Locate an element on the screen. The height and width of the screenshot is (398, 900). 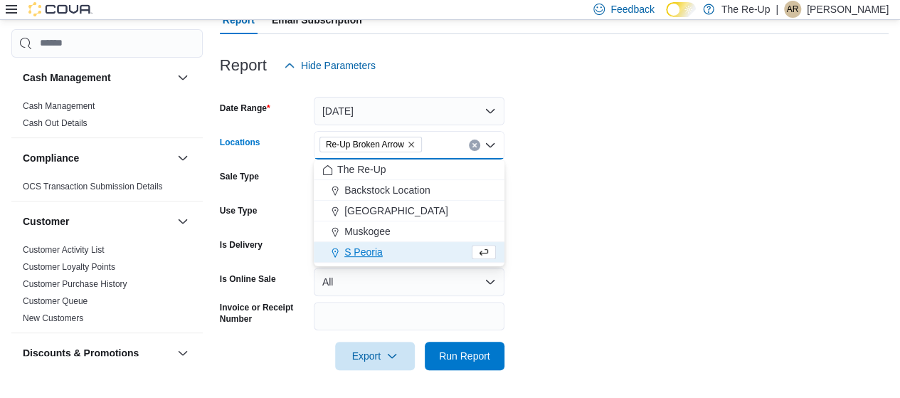
div: Cash Management is located at coordinates (107, 117).